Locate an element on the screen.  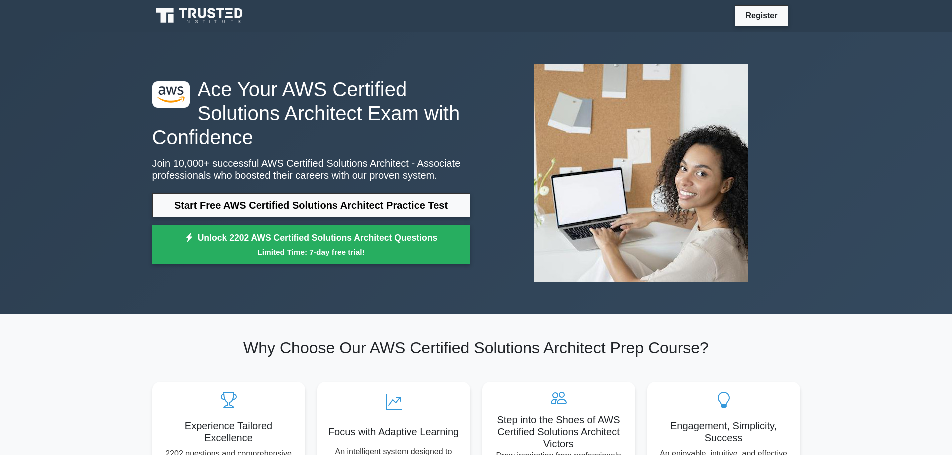
h1: Ace Your AWS Certified Solutions Architect Exam with Confidence is located at coordinates (311, 113).